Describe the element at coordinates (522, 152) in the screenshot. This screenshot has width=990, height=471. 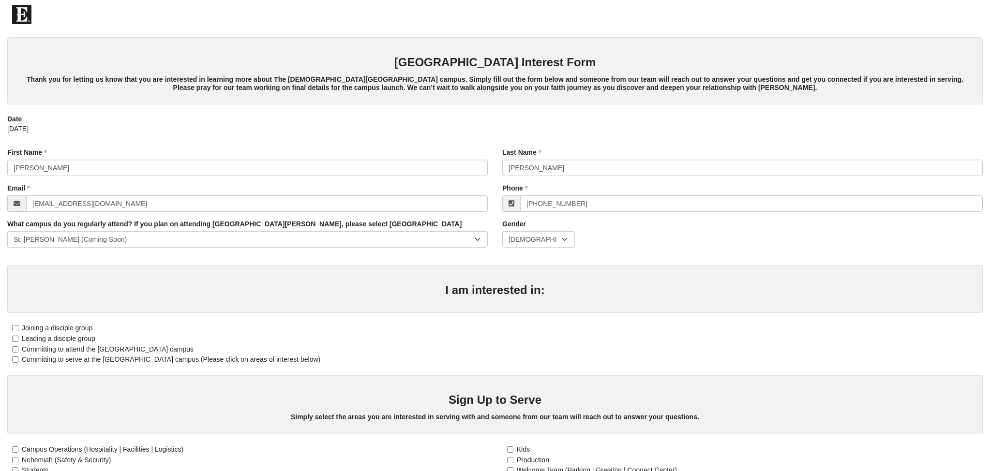
I see `label: Last Name` at that location.